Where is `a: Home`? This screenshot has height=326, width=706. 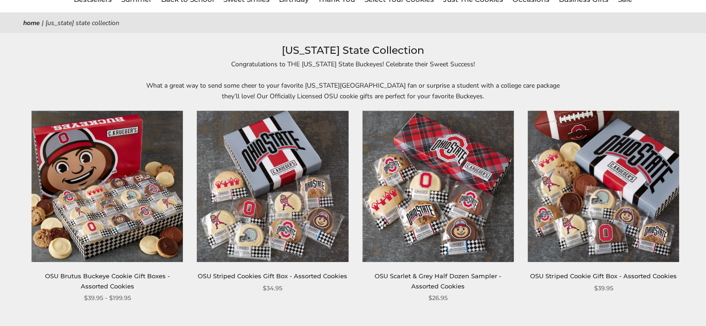 a: Home is located at coordinates (32, 23).